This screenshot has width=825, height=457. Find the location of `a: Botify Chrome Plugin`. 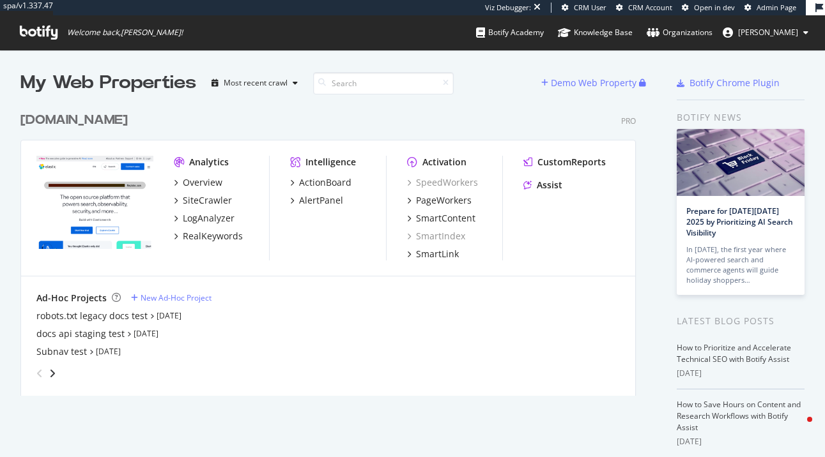

a: Botify Chrome Plugin is located at coordinates (727, 83).